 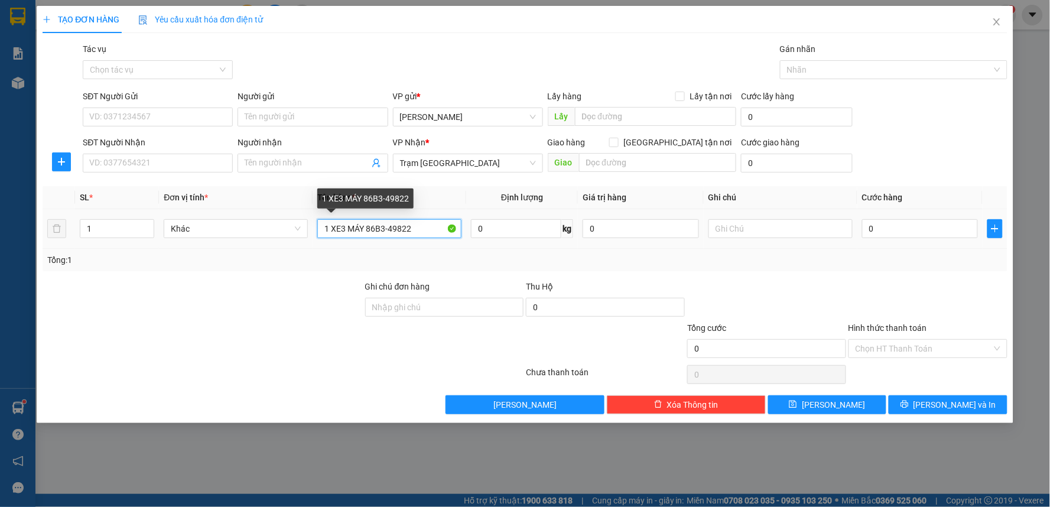 I want to click on div: Chưa thanh toán, so click(x=605, y=376).